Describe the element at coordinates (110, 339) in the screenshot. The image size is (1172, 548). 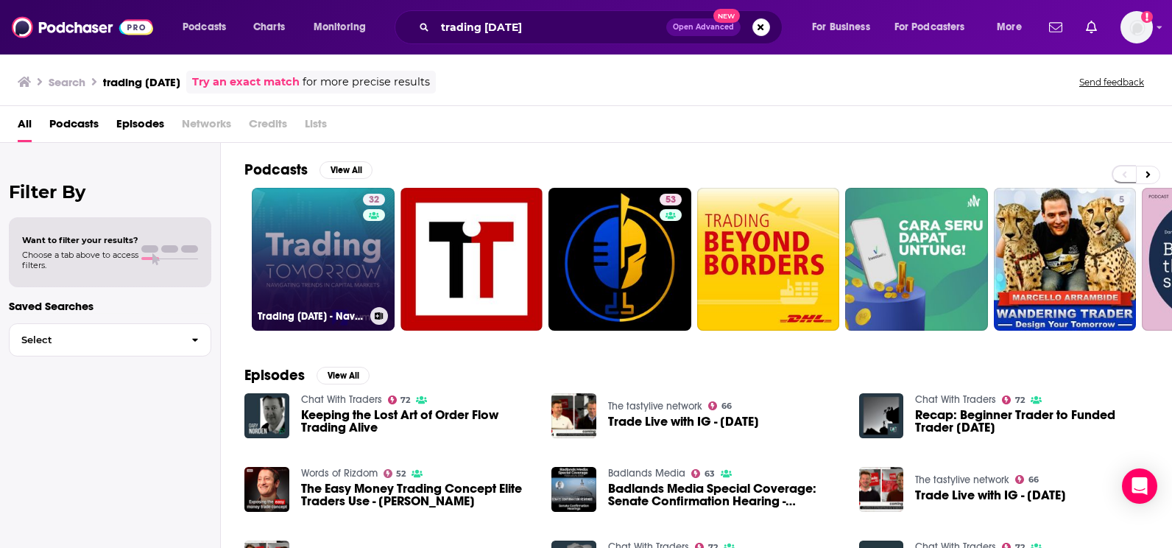
I see `button: Select` at that location.